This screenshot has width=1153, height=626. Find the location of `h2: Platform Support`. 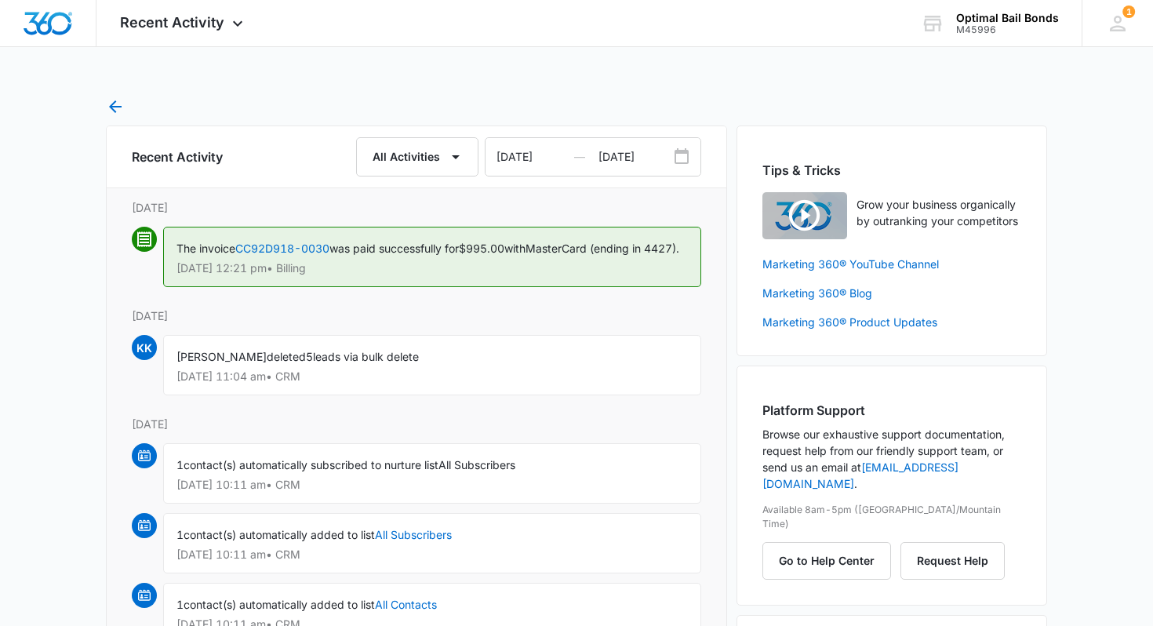

h2: Platform Support is located at coordinates (891, 410).